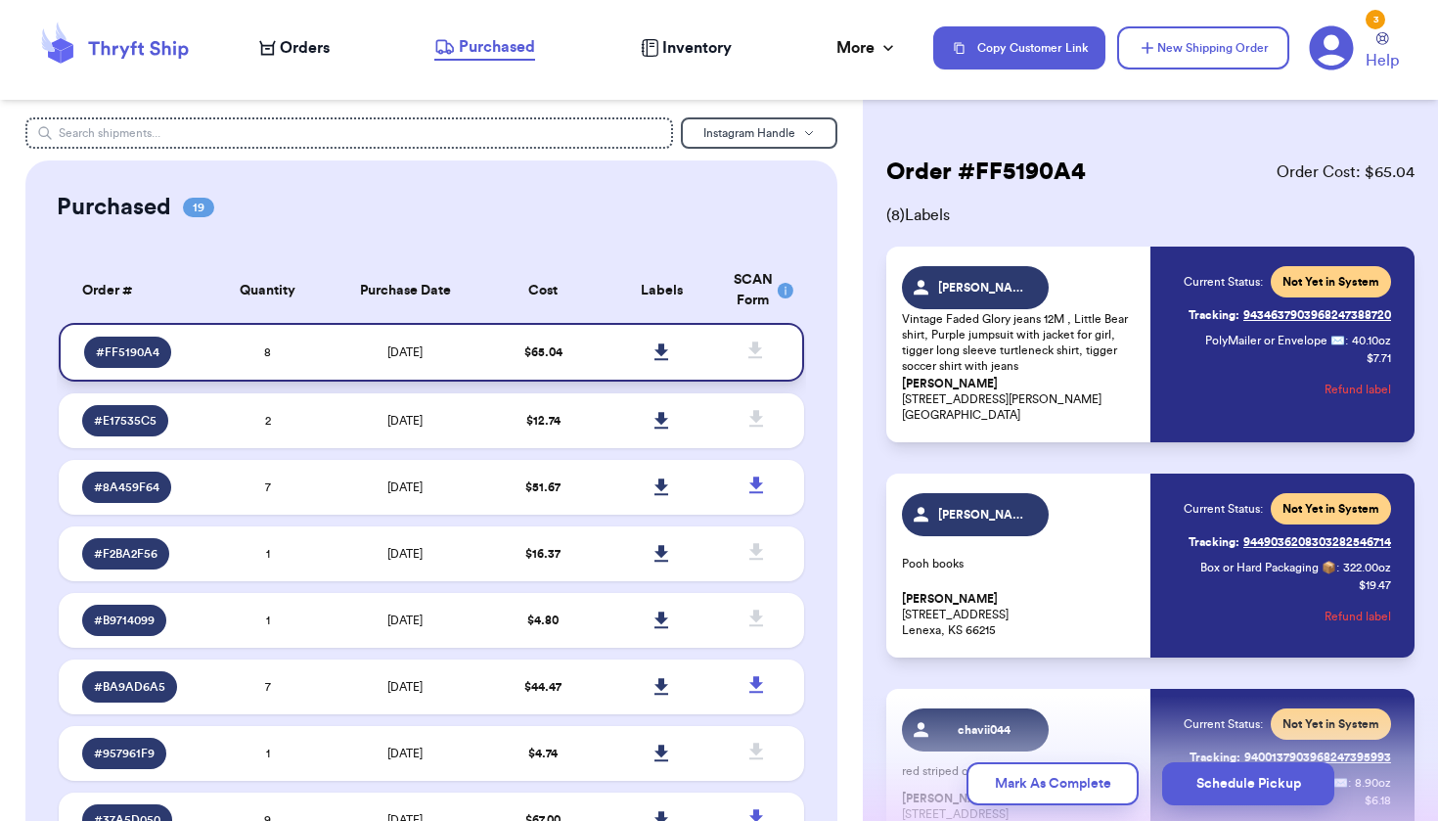 Image resolution: width=1438 pixels, height=821 pixels. I want to click on span: Help, so click(1383, 61).